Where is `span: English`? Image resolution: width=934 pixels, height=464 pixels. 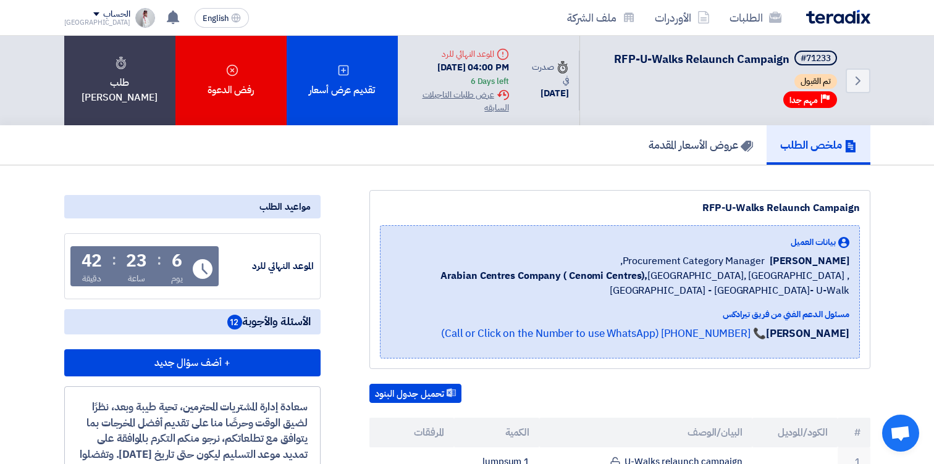 span: English is located at coordinates (216, 19).